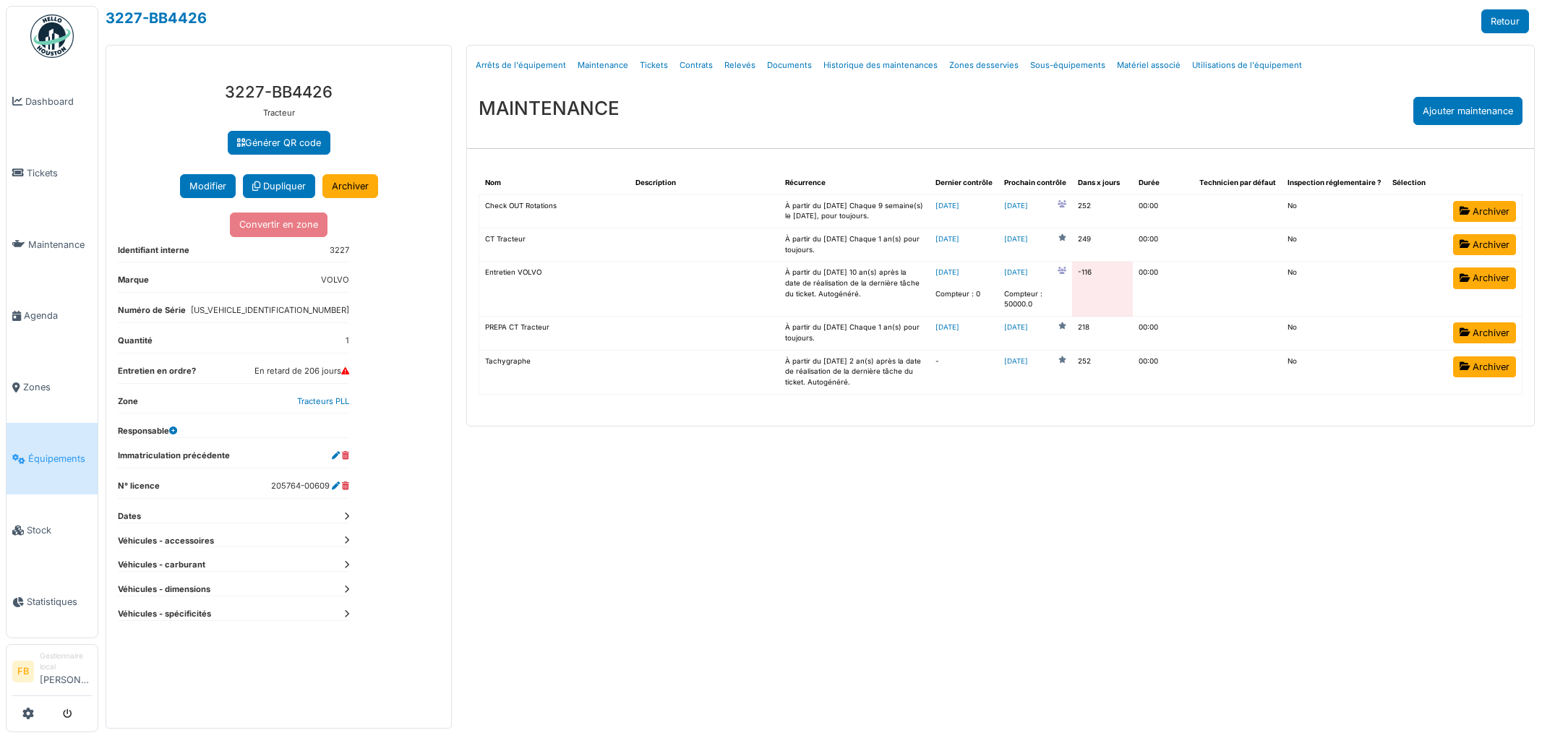 This screenshot has height=738, width=1542. Describe the element at coordinates (233, 516) in the screenshot. I see `dt: Dates` at that location.